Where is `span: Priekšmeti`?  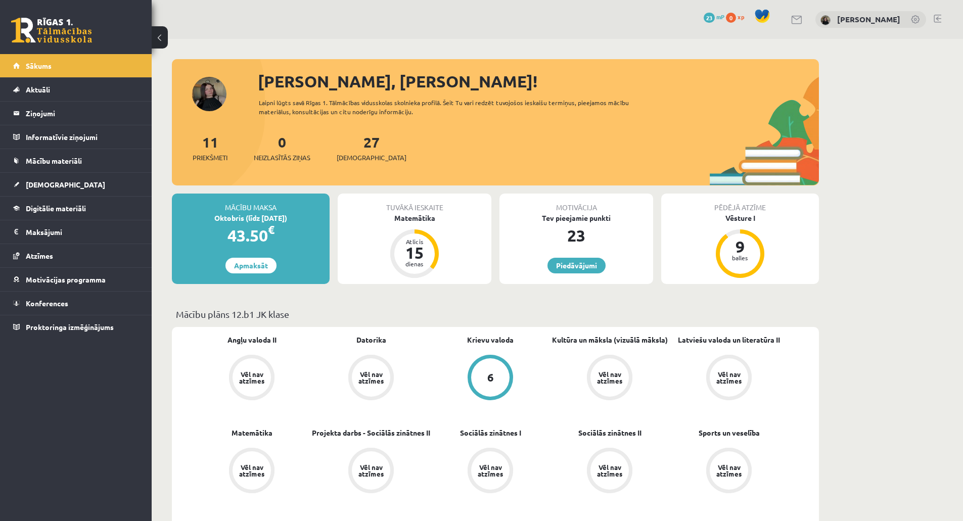 span: Priekšmeti is located at coordinates (210, 158).